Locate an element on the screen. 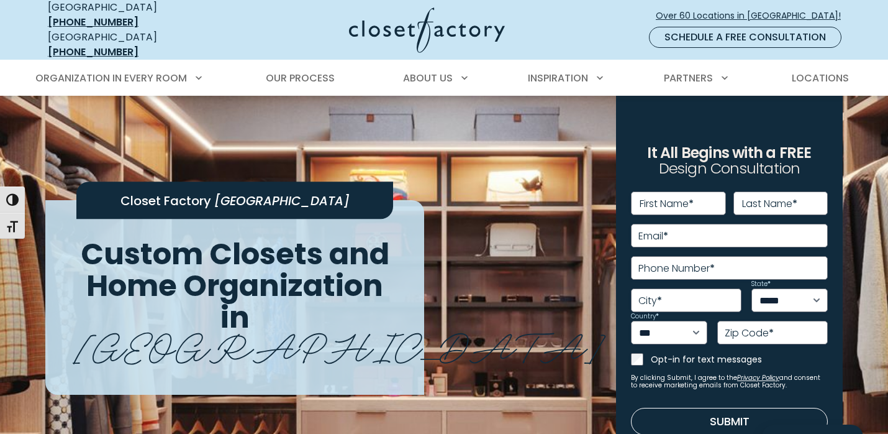 Image resolution: width=888 pixels, height=434 pixels. span: Closet Factory is located at coordinates (166, 201).